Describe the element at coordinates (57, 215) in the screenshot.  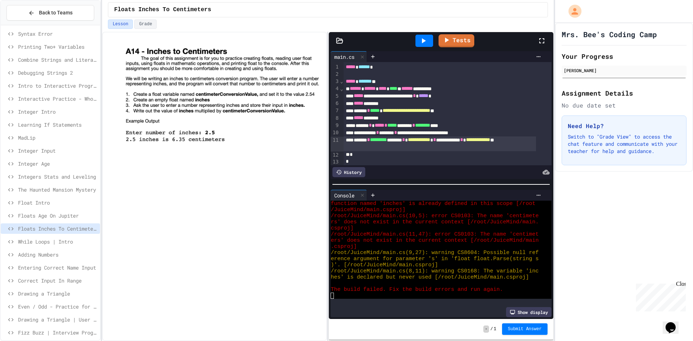
I see `span: Floats Age On Jupiter` at that location.